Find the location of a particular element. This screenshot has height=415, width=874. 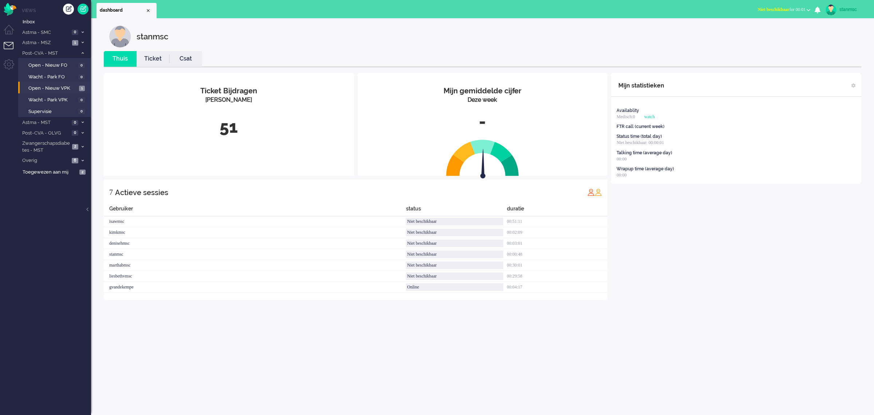

img: flow_omnibird.svg is located at coordinates (10, 9).